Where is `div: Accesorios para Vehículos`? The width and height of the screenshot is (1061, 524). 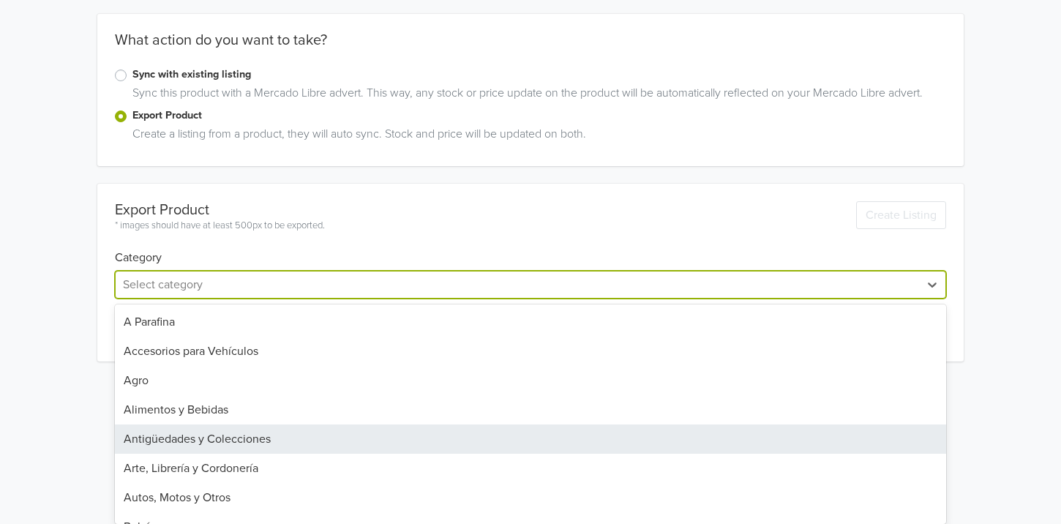
div: Accesorios para Vehículos is located at coordinates (530, 351).